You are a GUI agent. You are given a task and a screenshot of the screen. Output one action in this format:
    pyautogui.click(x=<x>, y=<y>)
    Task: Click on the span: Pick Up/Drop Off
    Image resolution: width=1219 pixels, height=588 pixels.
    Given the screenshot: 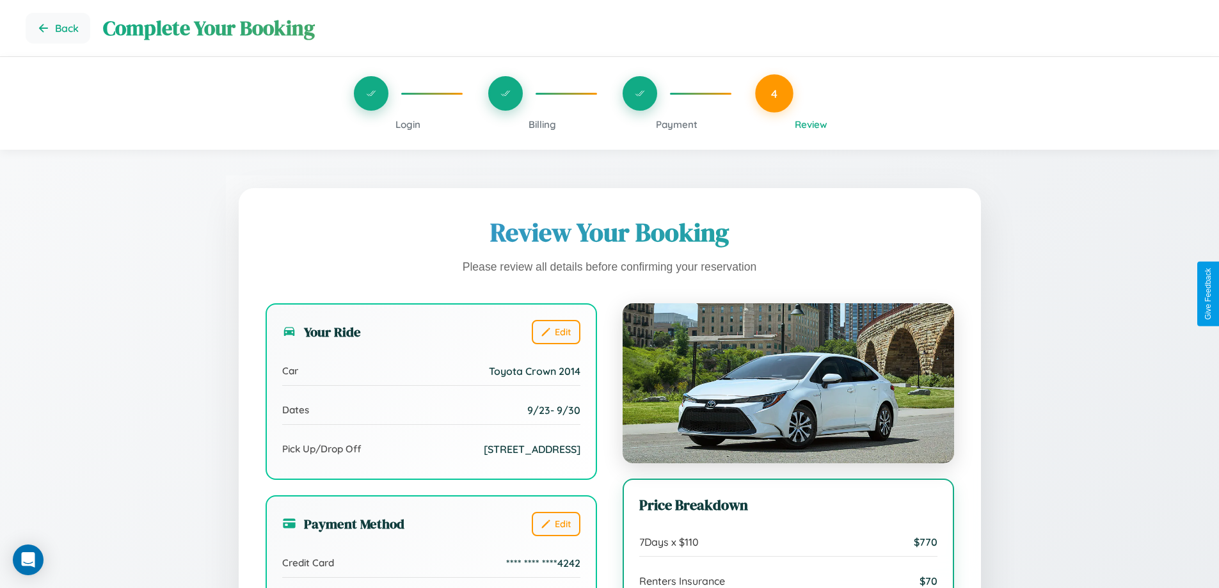 What is the action you would take?
    pyautogui.click(x=322, y=449)
    